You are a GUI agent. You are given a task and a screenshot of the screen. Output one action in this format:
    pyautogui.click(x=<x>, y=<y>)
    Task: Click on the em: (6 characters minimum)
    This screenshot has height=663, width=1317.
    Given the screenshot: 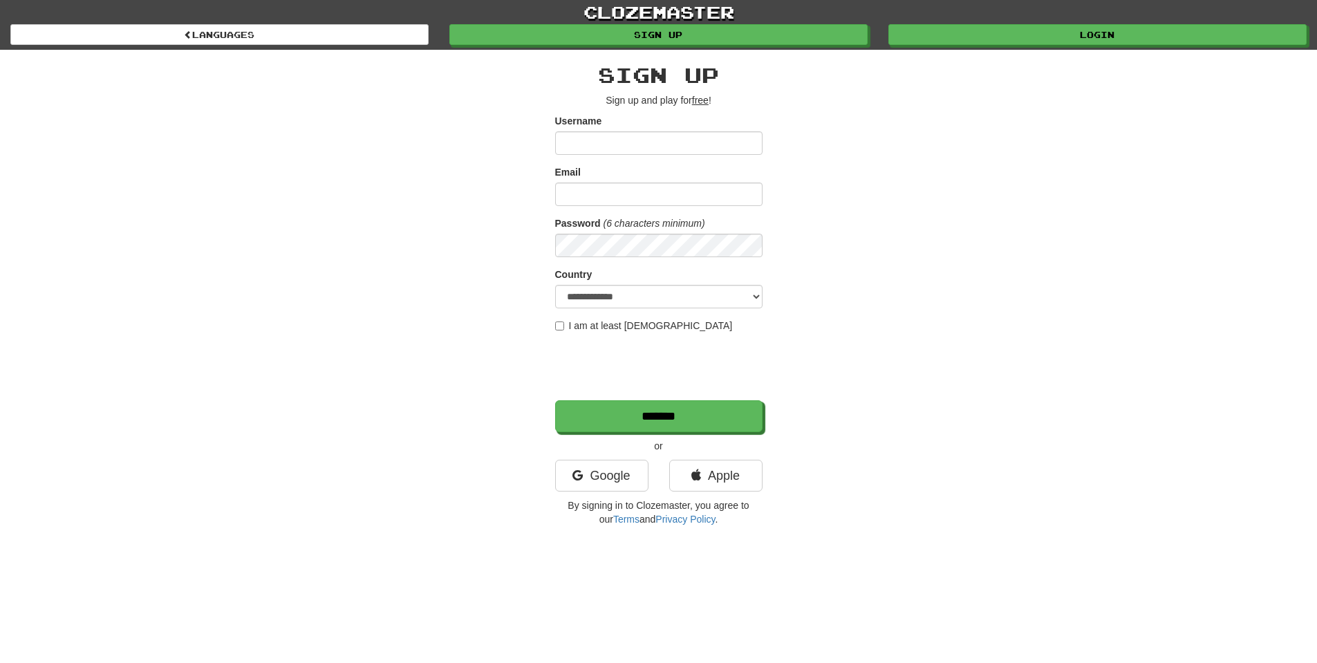 What is the action you would take?
    pyautogui.click(x=654, y=223)
    